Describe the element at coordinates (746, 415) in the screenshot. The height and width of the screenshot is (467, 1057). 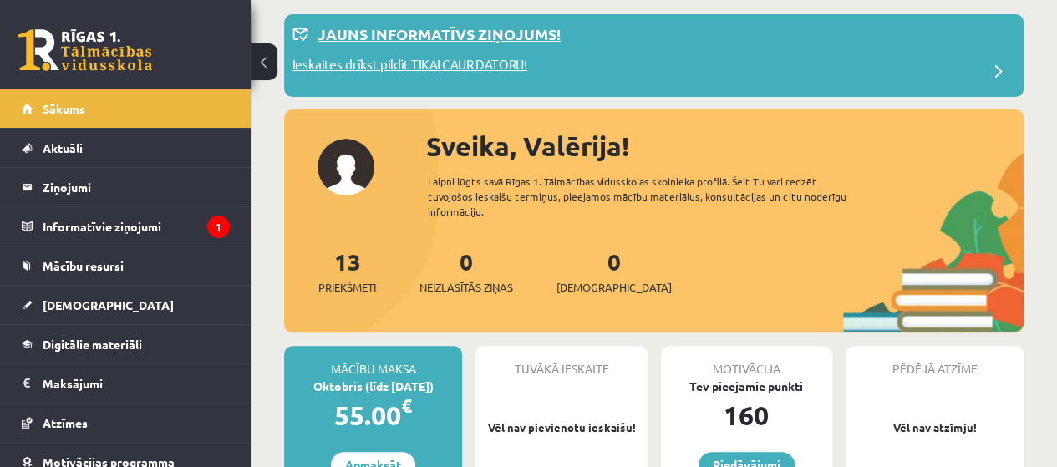
I see `div: 160` at that location.